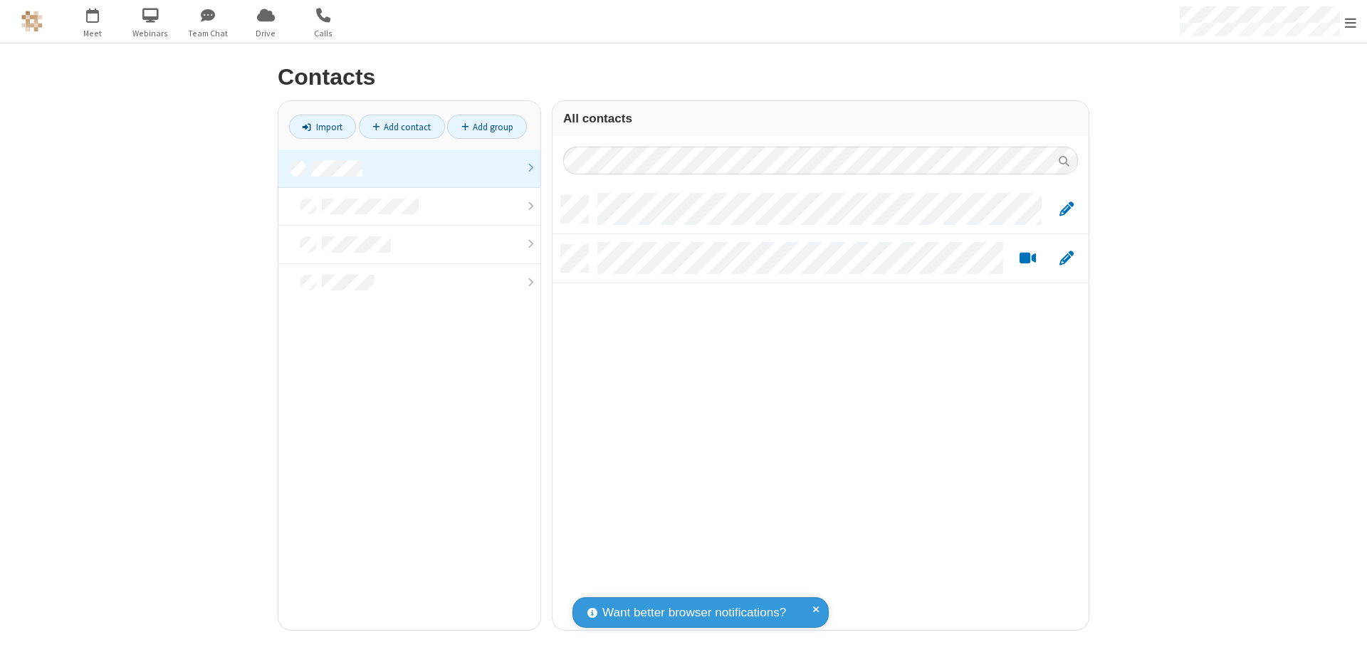 The width and height of the screenshot is (1367, 652). What do you see at coordinates (1027, 258) in the screenshot?
I see `button: Start a video meeting` at bounding box center [1027, 258].